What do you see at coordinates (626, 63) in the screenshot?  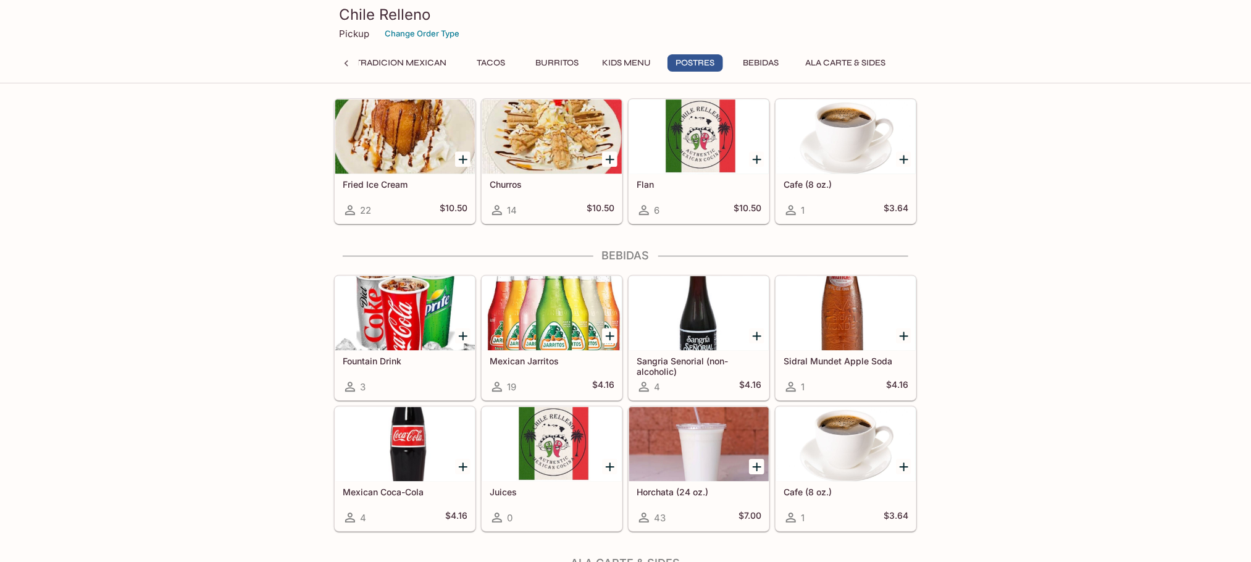 I see `button: Kids Menu` at bounding box center [626, 63].